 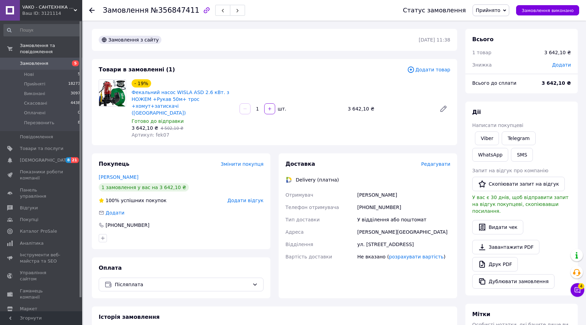 What do you see at coordinates (79, 113) in the screenshot?
I see `span: 0` at bounding box center [79, 113].